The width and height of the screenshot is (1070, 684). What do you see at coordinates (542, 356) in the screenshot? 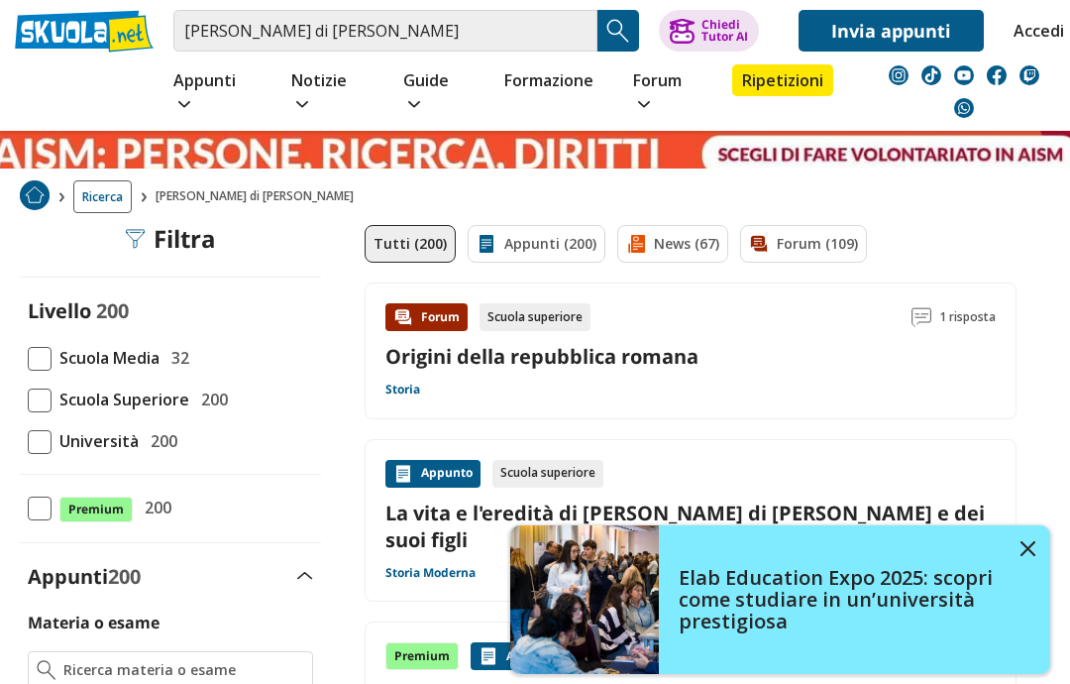
I see `a: Origini della repubblica romana` at bounding box center [542, 356].